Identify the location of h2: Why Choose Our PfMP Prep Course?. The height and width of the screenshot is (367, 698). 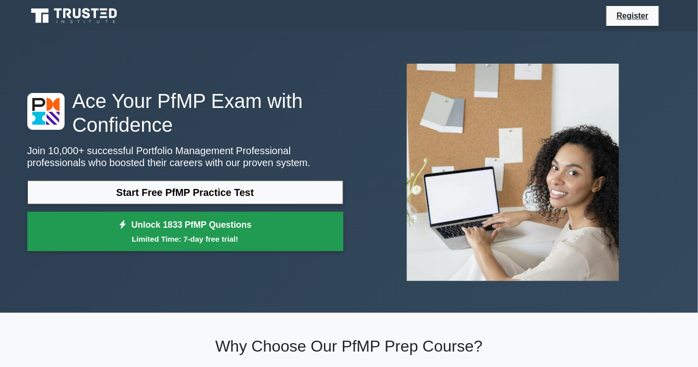
(349, 346).